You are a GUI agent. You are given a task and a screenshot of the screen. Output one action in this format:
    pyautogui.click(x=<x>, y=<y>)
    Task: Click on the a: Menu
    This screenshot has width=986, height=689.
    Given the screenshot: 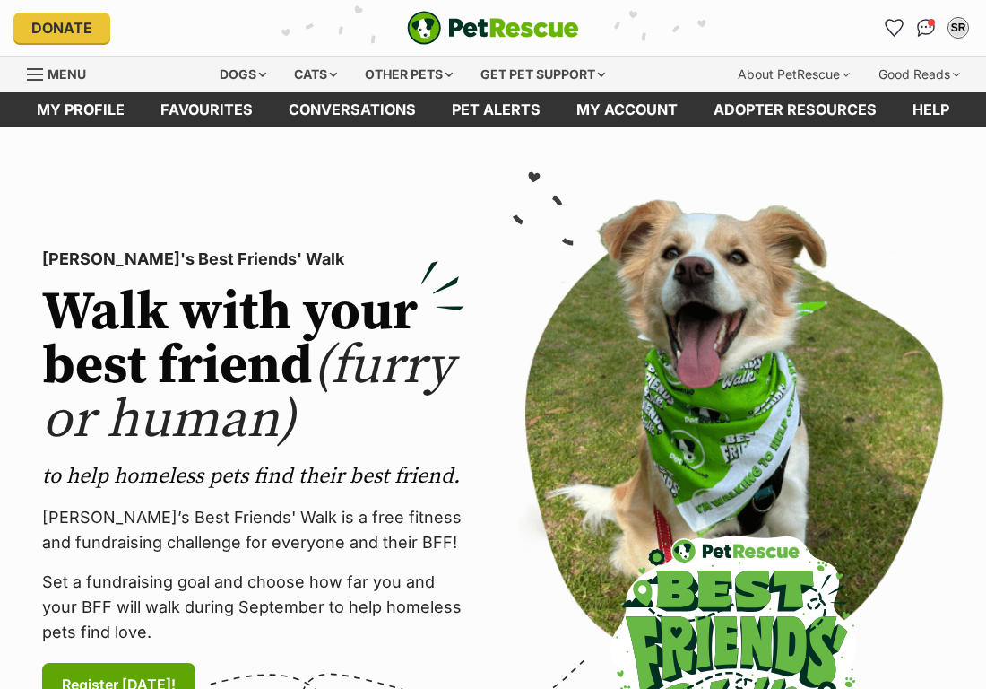 What is the action you would take?
    pyautogui.click(x=63, y=73)
    